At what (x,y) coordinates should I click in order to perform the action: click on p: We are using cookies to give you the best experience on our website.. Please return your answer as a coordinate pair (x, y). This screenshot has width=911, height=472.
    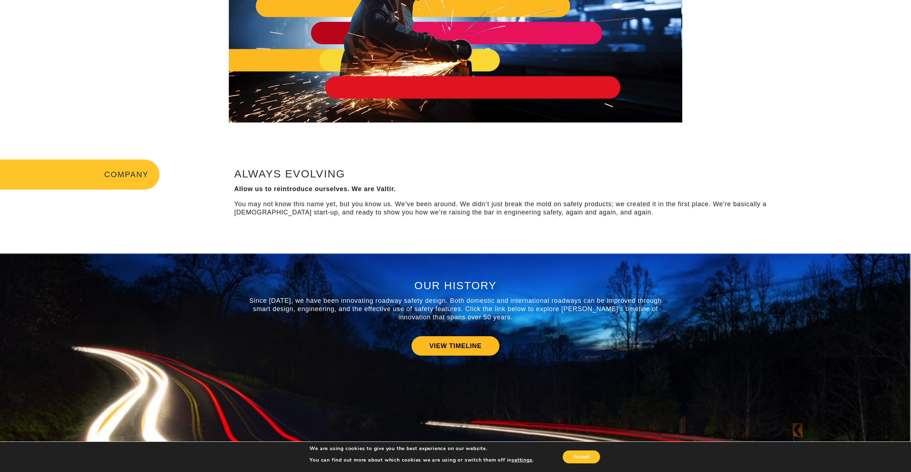
    Looking at the image, I should click on (422, 449).